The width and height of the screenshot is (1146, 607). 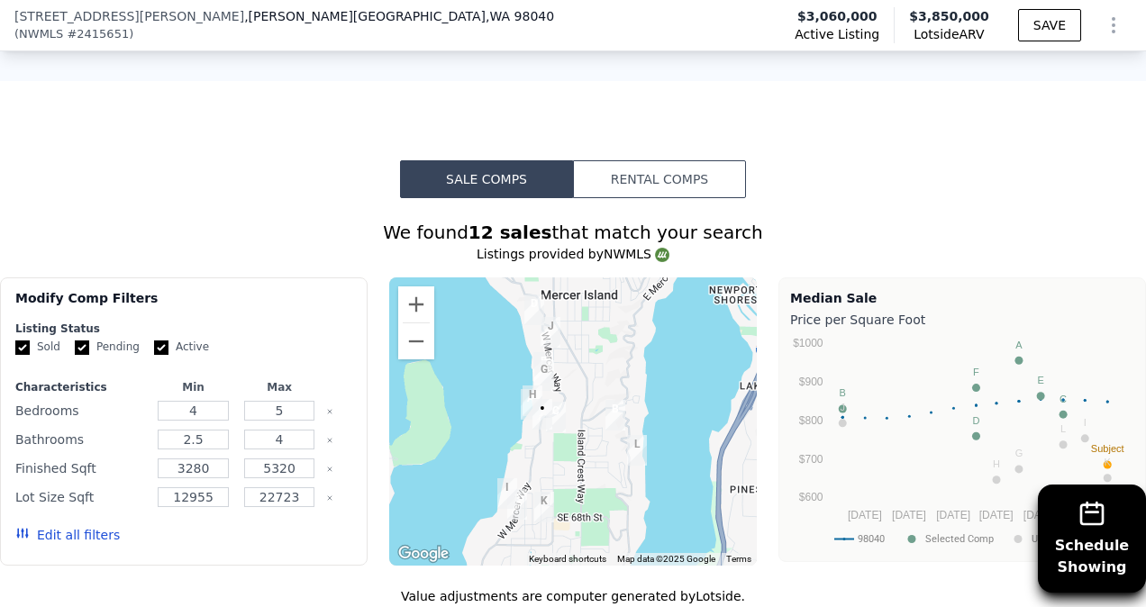 I want to click on div: Bathrooms, so click(x=81, y=440).